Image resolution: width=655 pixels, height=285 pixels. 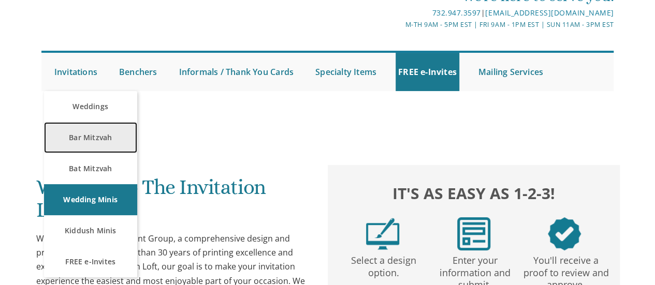 I want to click on a: Wedding Minis, so click(x=91, y=200).